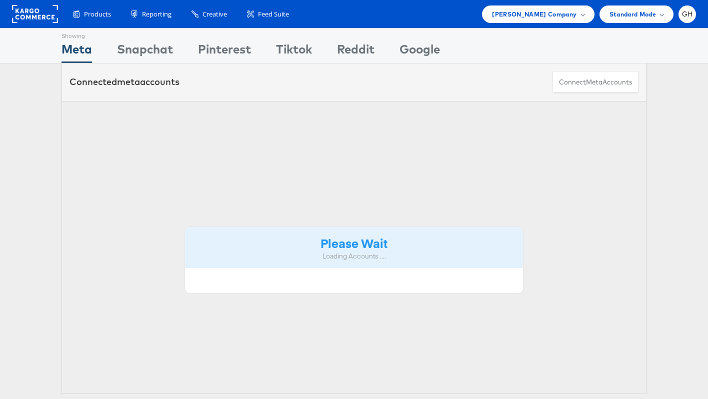 This screenshot has height=399, width=708. Describe the element at coordinates (145, 52) in the screenshot. I see `div: Snapchat` at that location.